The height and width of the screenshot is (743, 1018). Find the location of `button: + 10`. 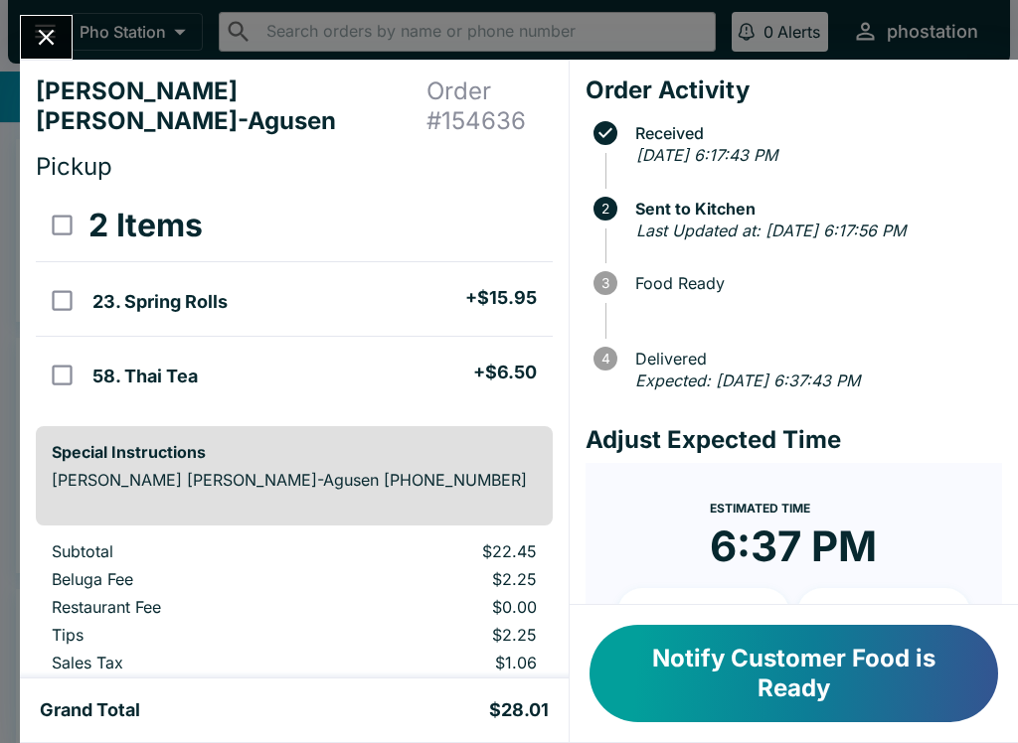

button: + 10 is located at coordinates (704, 613).